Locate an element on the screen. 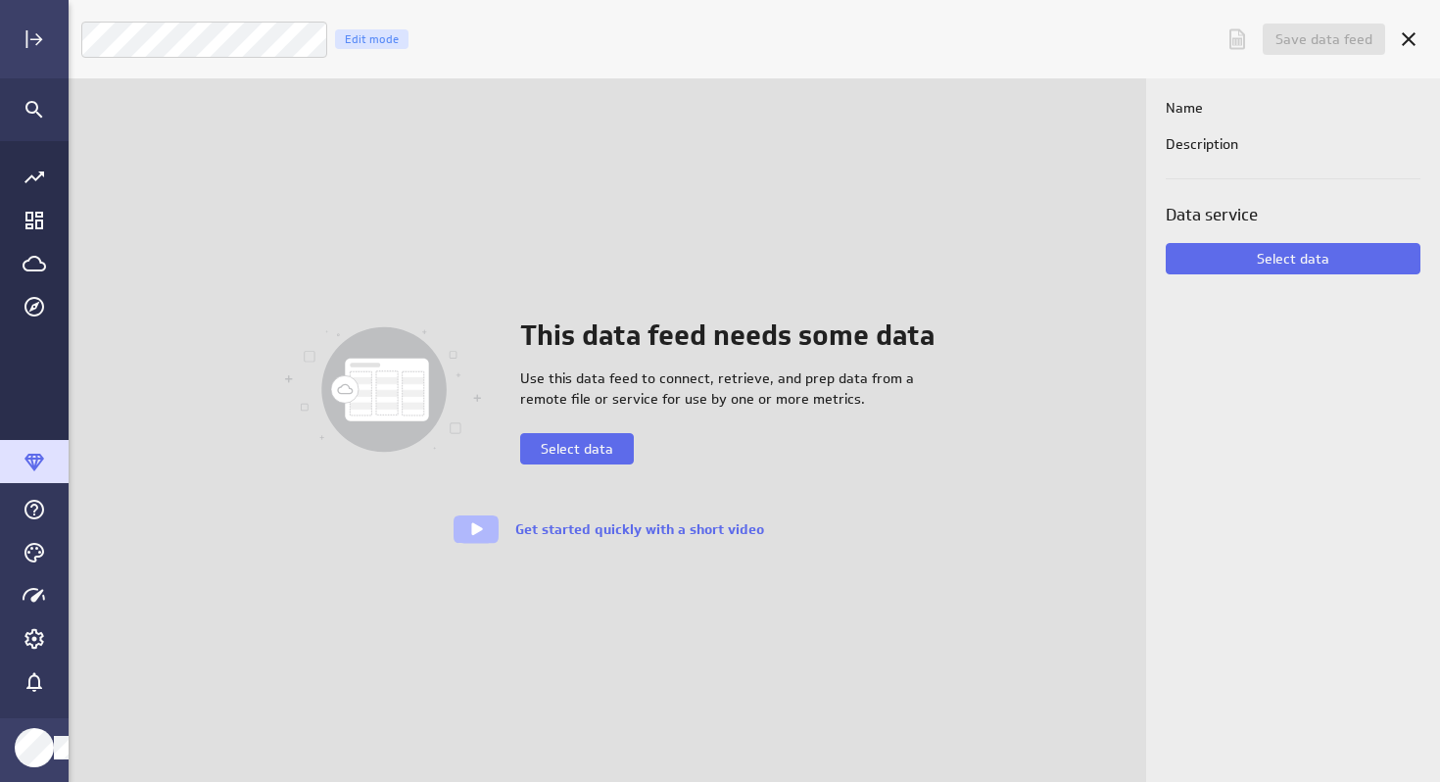 The width and height of the screenshot is (1440, 782). label: Name is located at coordinates (1293, 108).